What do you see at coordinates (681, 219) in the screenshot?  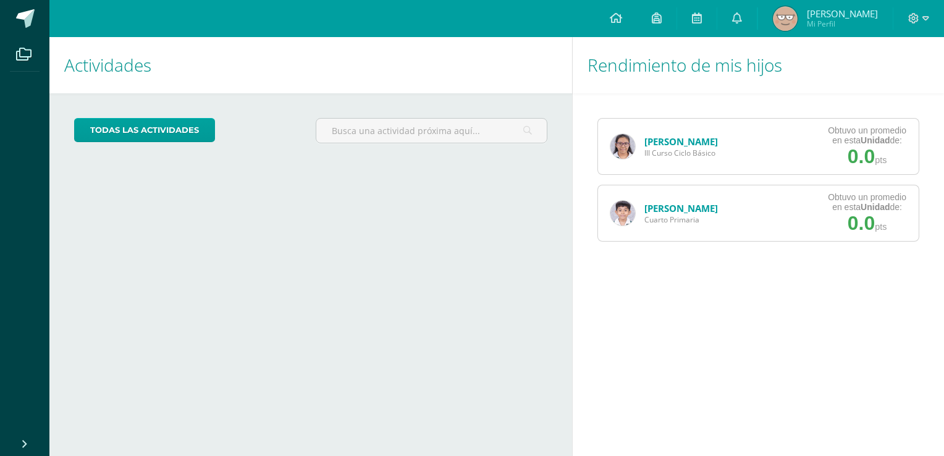 I see `span: Cuarto Primaria` at bounding box center [681, 219].